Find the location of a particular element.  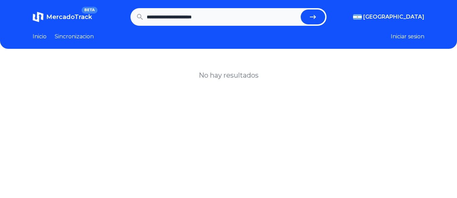

span: MercadoTrack is located at coordinates (69, 17).